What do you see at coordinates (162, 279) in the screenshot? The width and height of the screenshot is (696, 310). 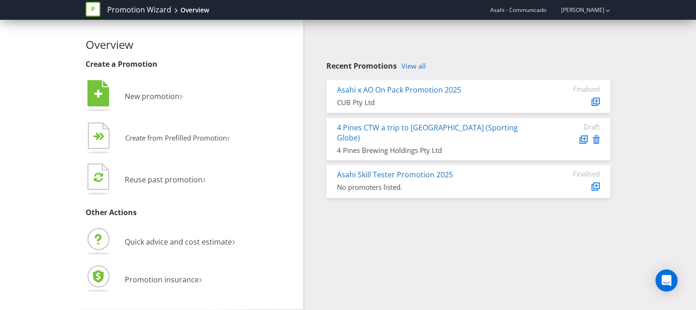 I see `span: Promotion insurance` at bounding box center [162, 279].